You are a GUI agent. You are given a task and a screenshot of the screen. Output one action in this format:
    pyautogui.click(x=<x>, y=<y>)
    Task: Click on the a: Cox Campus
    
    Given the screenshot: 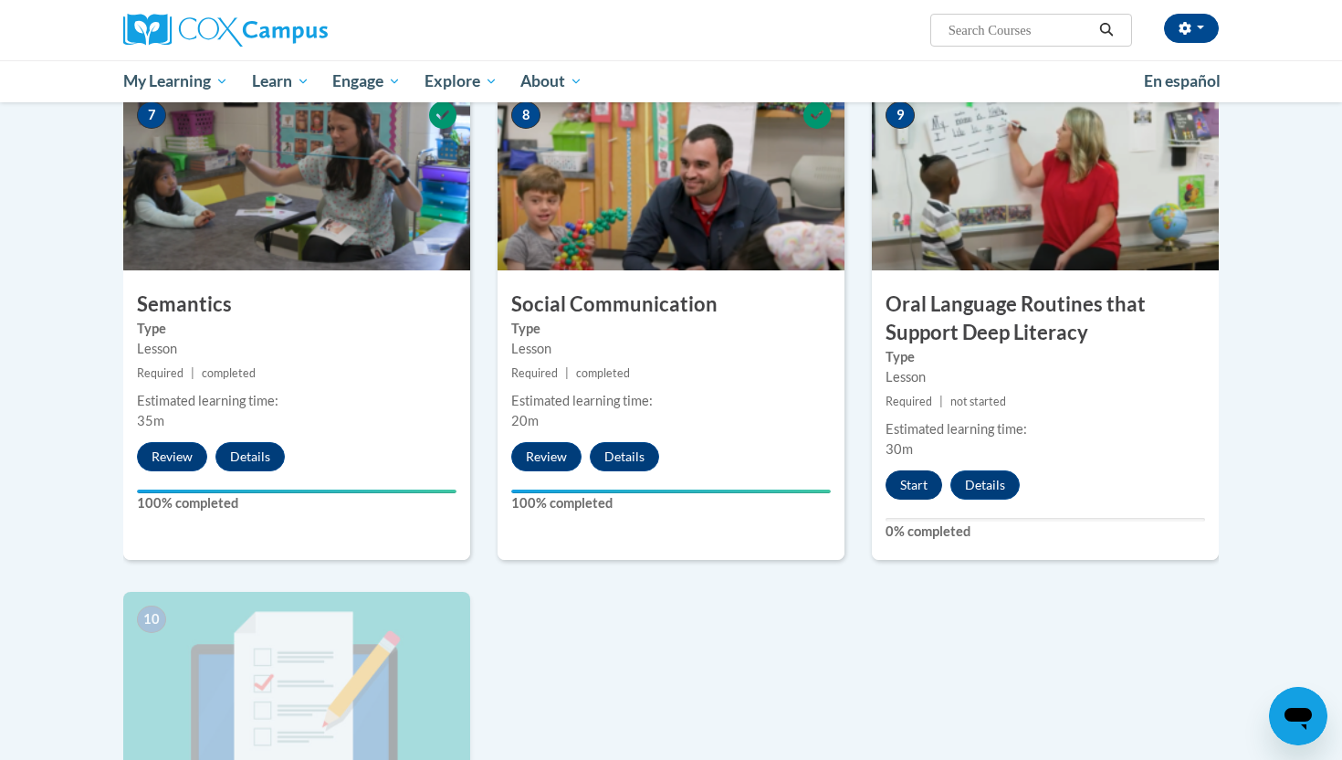 What is the action you would take?
    pyautogui.click(x=297, y=30)
    